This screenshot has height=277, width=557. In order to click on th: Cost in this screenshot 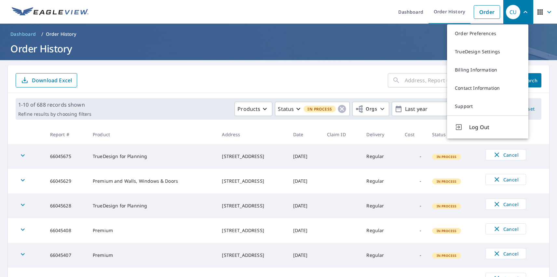, I will do `click(413, 134)`.